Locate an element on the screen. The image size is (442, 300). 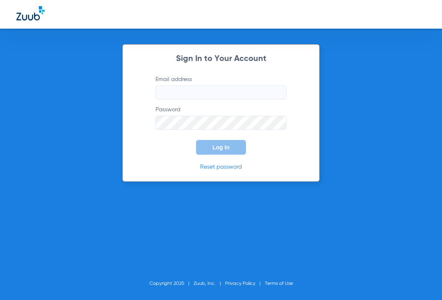
h2: Sign In to Your Account is located at coordinates (221, 59).